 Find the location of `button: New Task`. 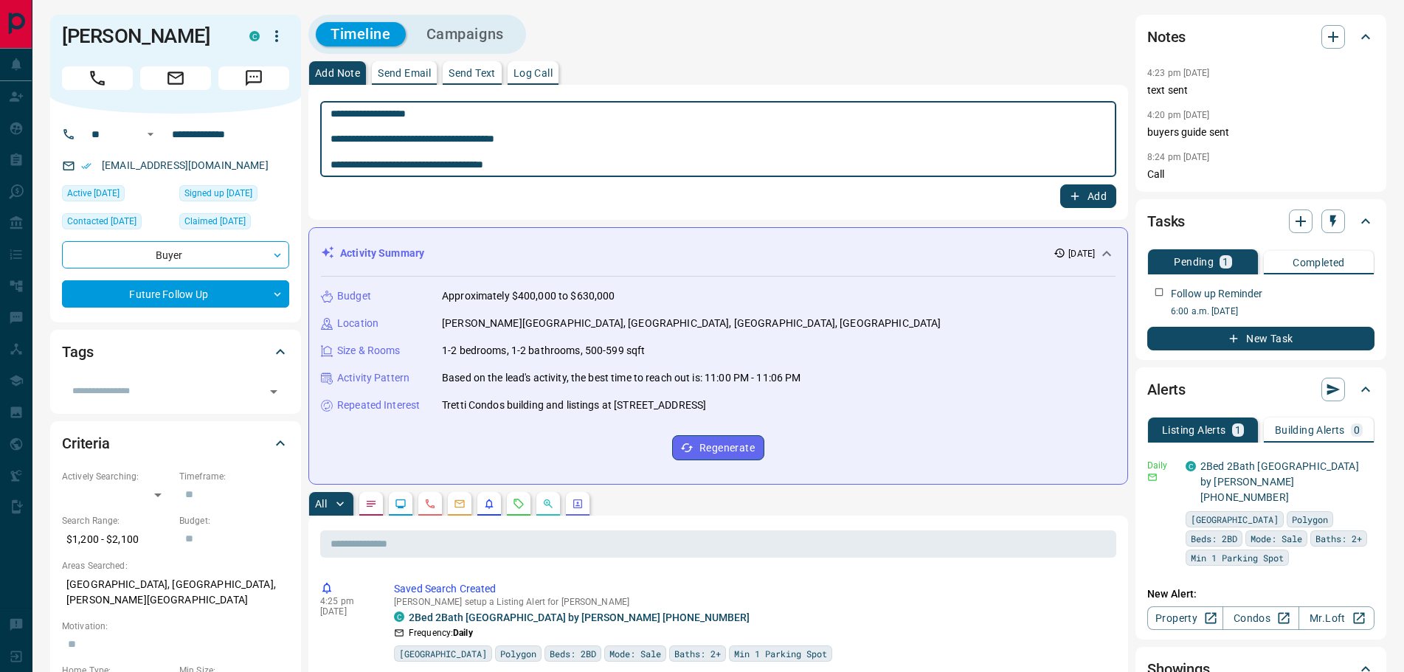

button: New Task is located at coordinates (1260, 339).